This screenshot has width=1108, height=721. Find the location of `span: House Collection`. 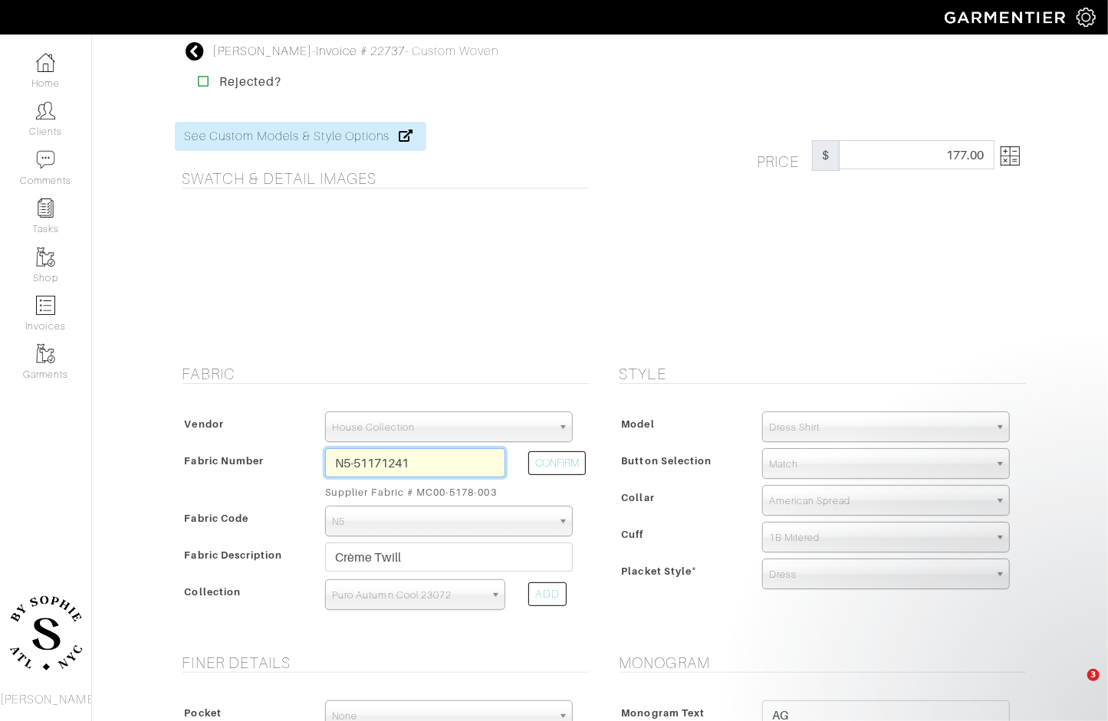

span: House Collection is located at coordinates (442, 428).